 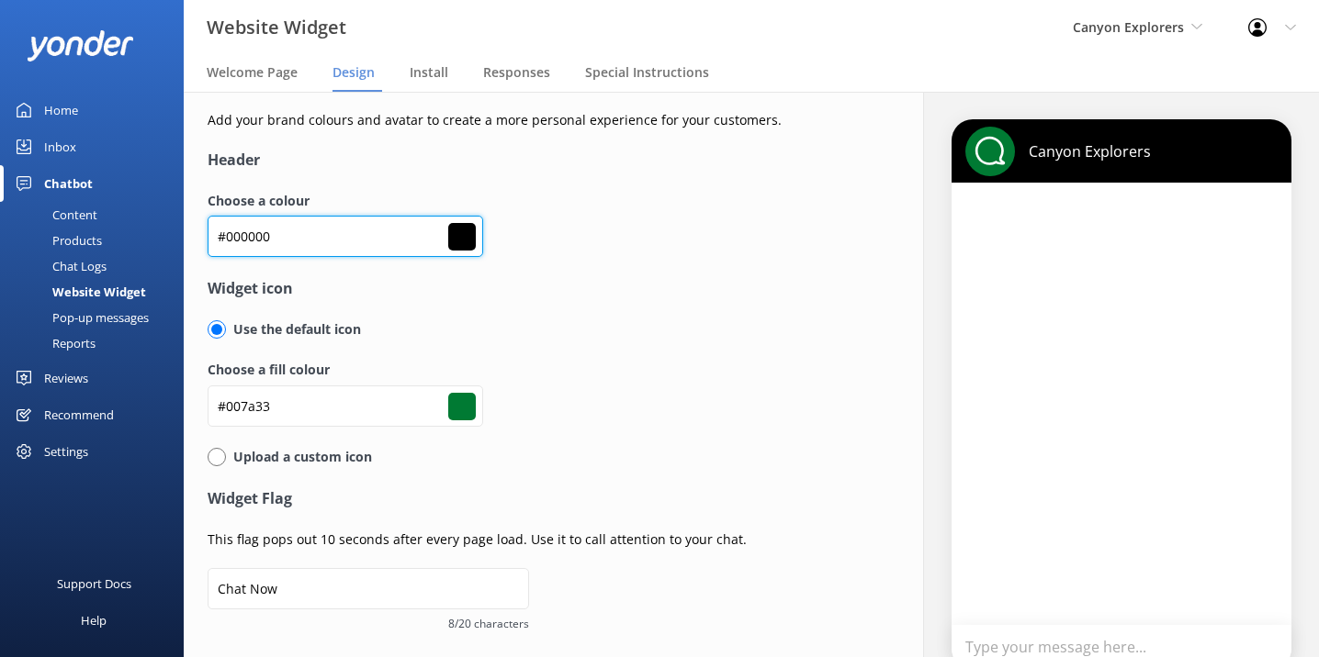 I want to click on h4: Widget Flag, so click(x=529, y=499).